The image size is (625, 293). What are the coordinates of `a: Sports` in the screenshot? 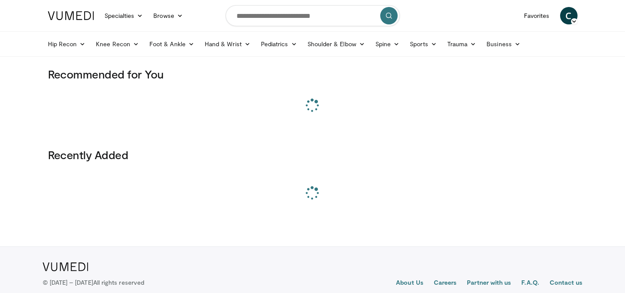 It's located at (424, 44).